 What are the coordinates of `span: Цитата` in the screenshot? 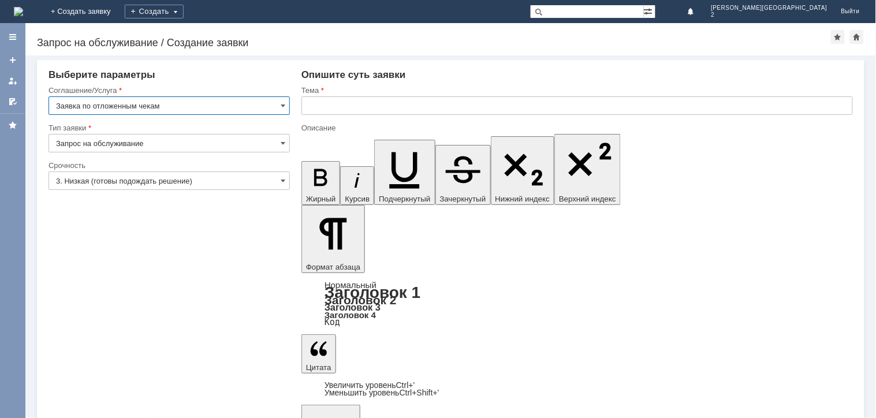 It's located at (319, 367).